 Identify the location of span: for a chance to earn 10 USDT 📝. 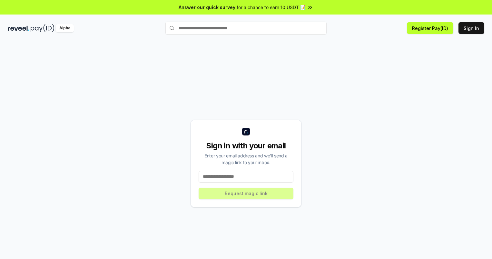
(271, 7).